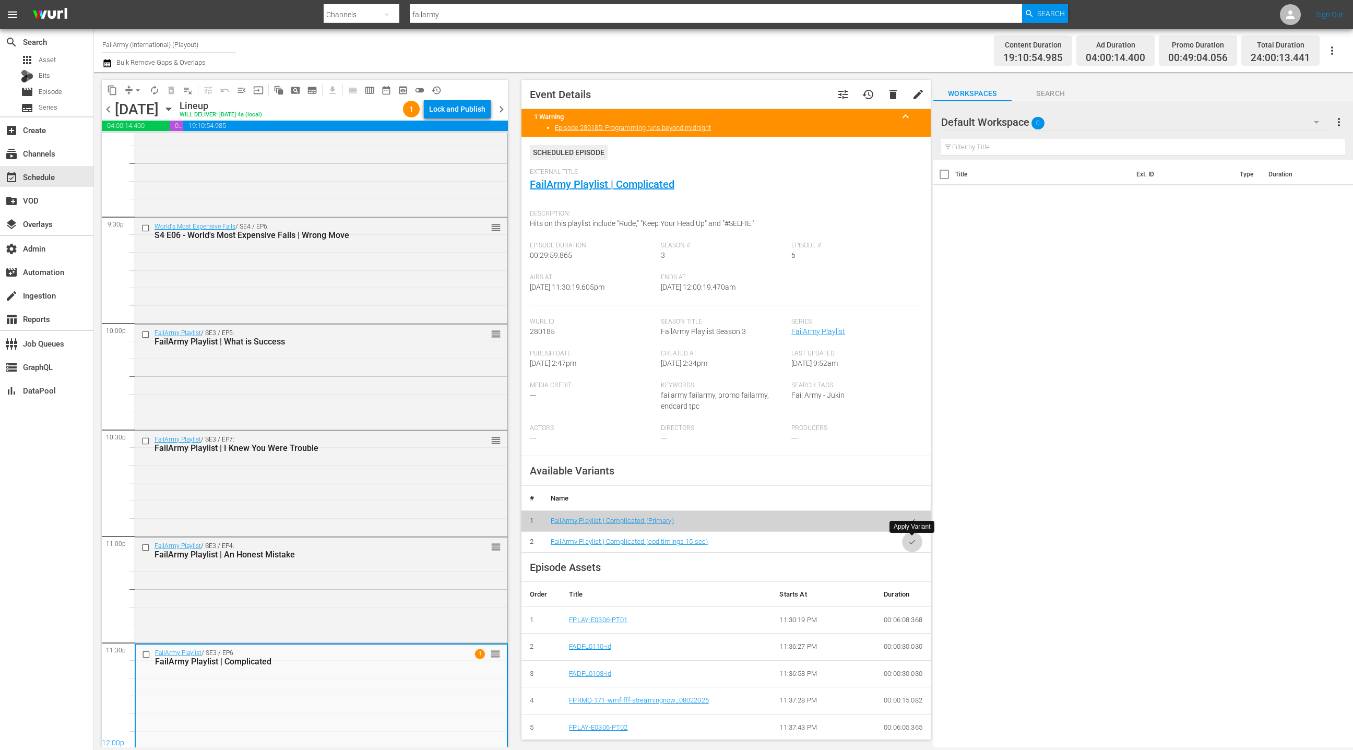  What do you see at coordinates (629, 541) in the screenshot?
I see `a: FailArmy Playlist | Complicated (eod timings 15 sec)` at bounding box center [629, 541].